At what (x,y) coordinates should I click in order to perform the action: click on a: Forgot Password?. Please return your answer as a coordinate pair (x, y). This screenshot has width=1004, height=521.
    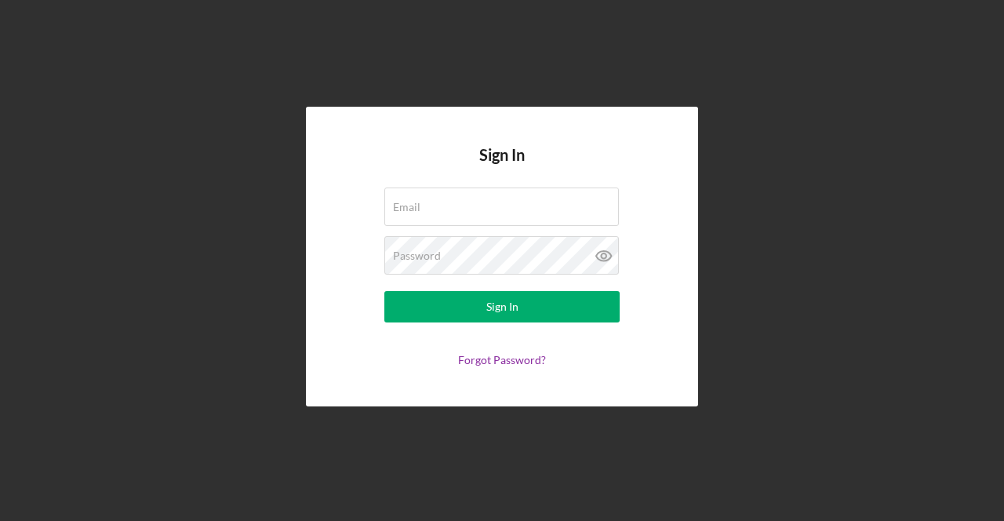
    Looking at the image, I should click on (502, 359).